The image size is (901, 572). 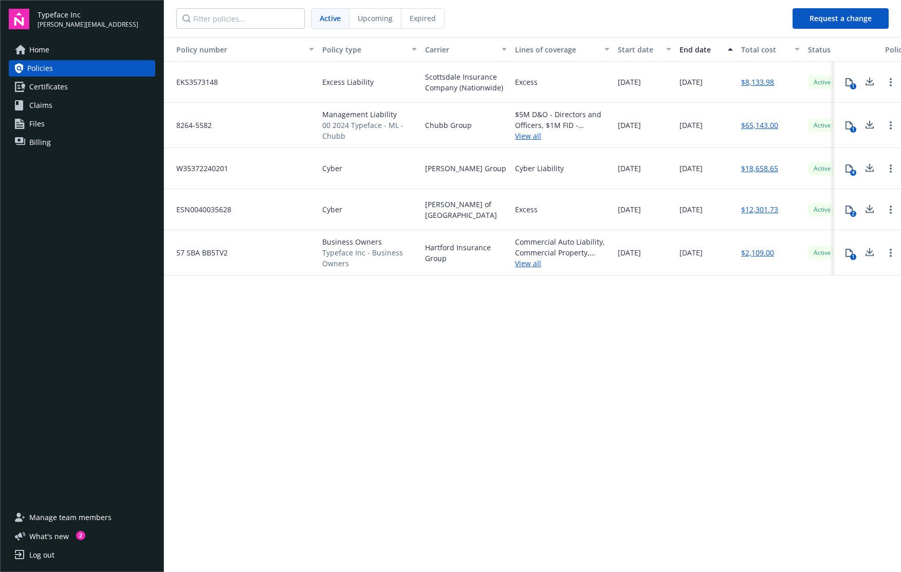 What do you see at coordinates (370, 131) in the screenshot?
I see `span: 00 2024 Typeface - ML - Chubb` at bounding box center [370, 131].